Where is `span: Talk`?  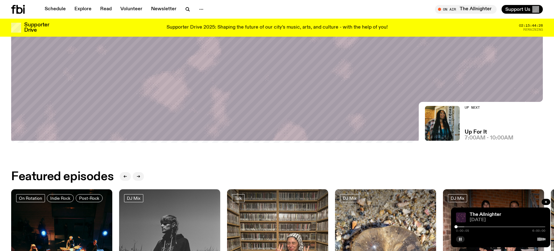 span: Talk is located at coordinates (238, 198).